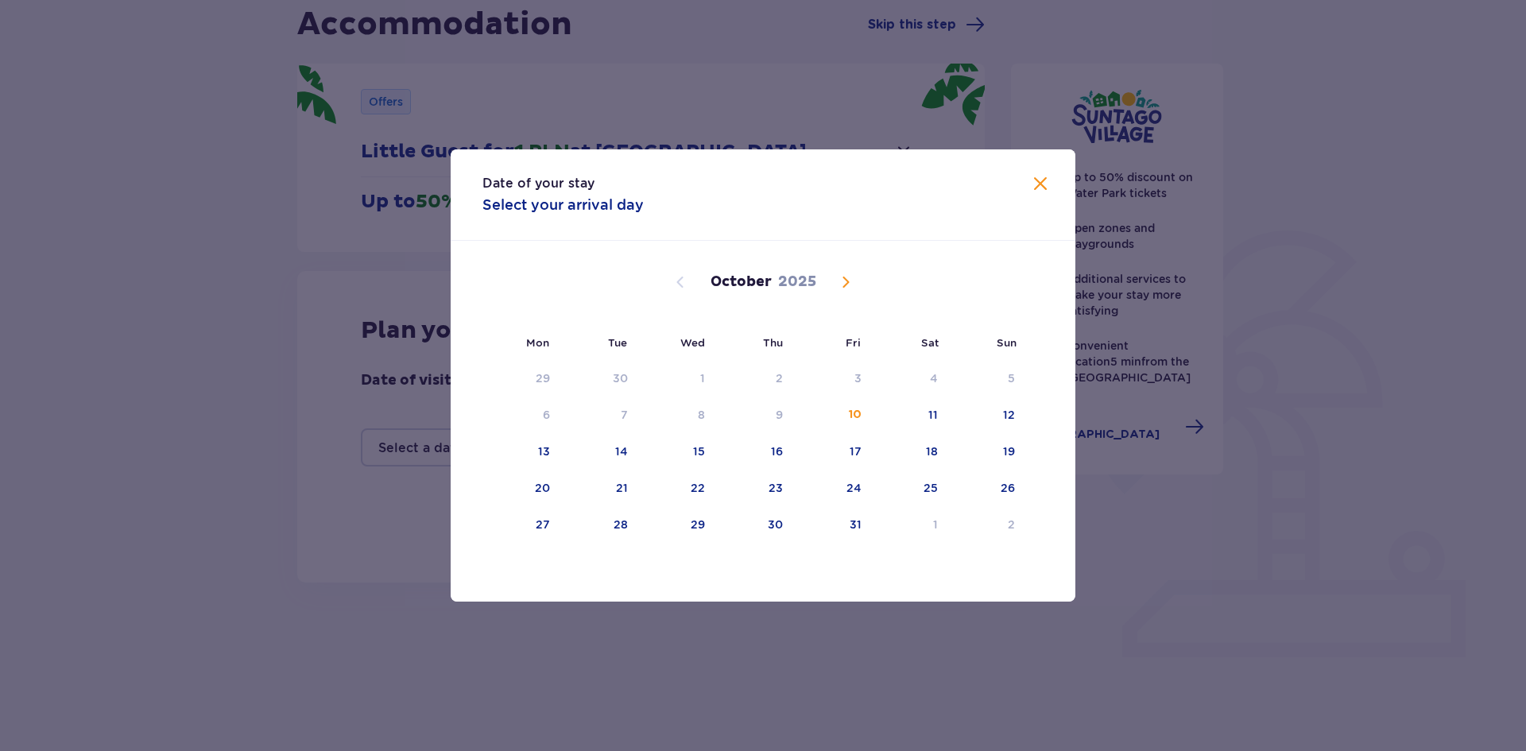 Image resolution: width=1526 pixels, height=751 pixels. I want to click on td: 21, so click(600, 489).